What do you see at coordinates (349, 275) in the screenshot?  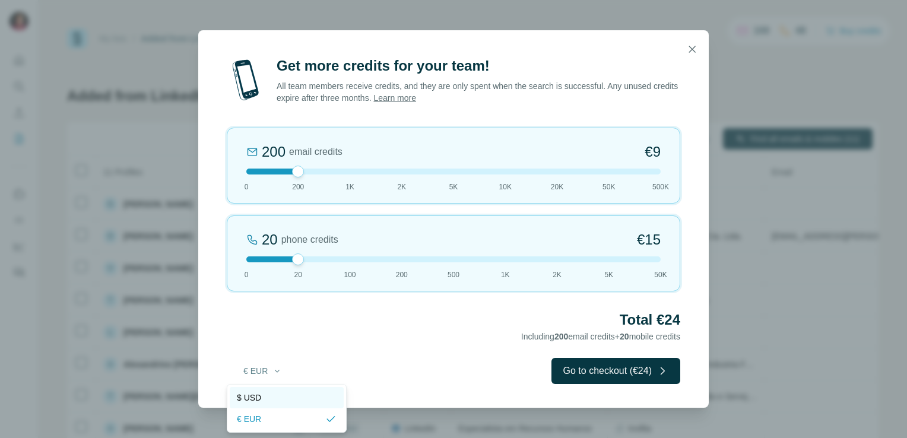 I see `span: 100` at bounding box center [349, 275].